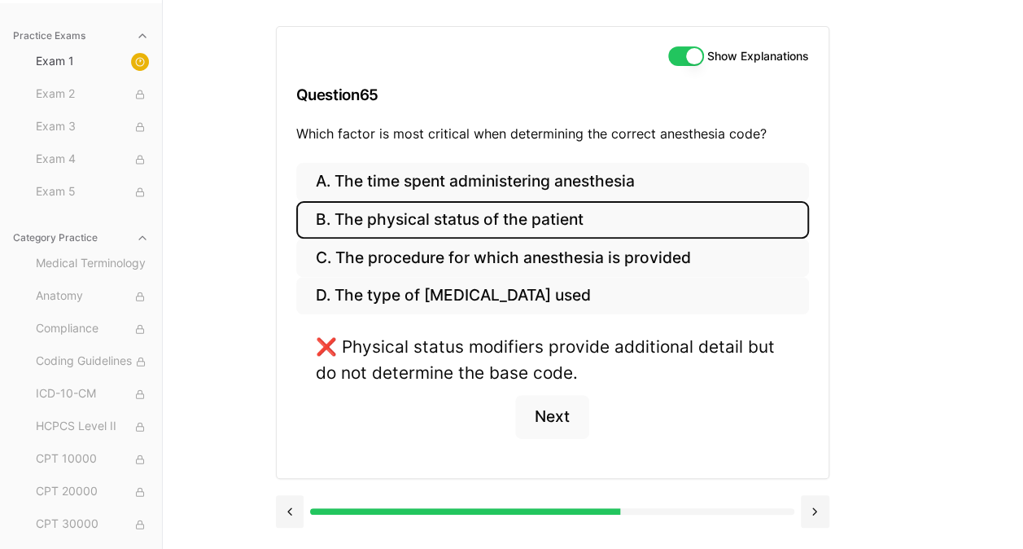 This screenshot has height=549, width=1023. Describe the element at coordinates (92, 459) in the screenshot. I see `span: CPT 10000` at that location.